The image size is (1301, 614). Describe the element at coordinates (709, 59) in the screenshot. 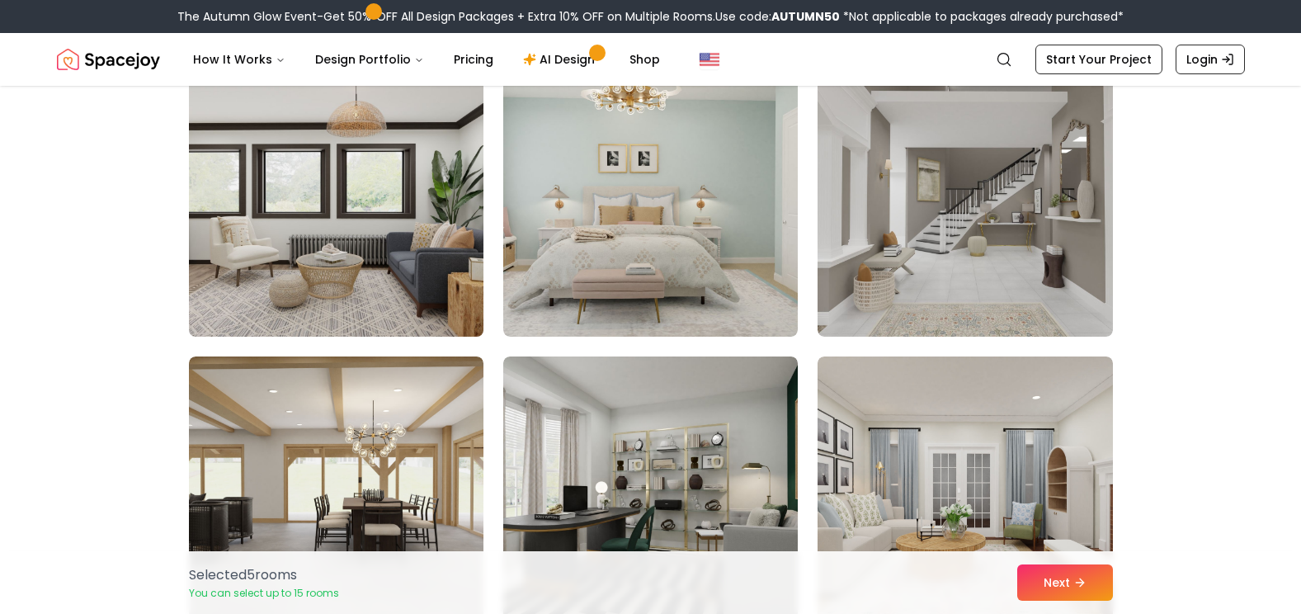

I see `img: United States` at that location.